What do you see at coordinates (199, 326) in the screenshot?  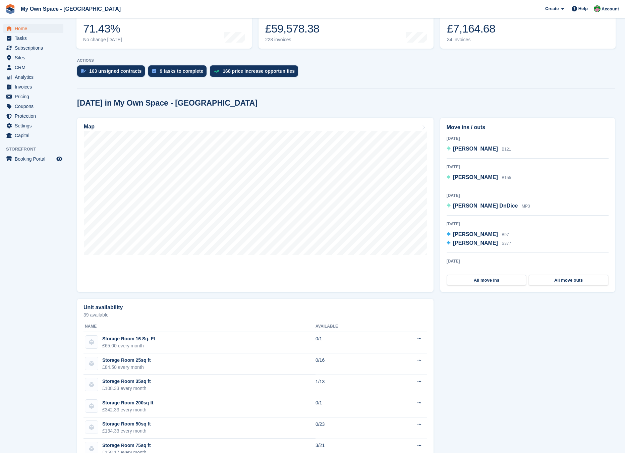 I see `th: Name` at bounding box center [199, 326].